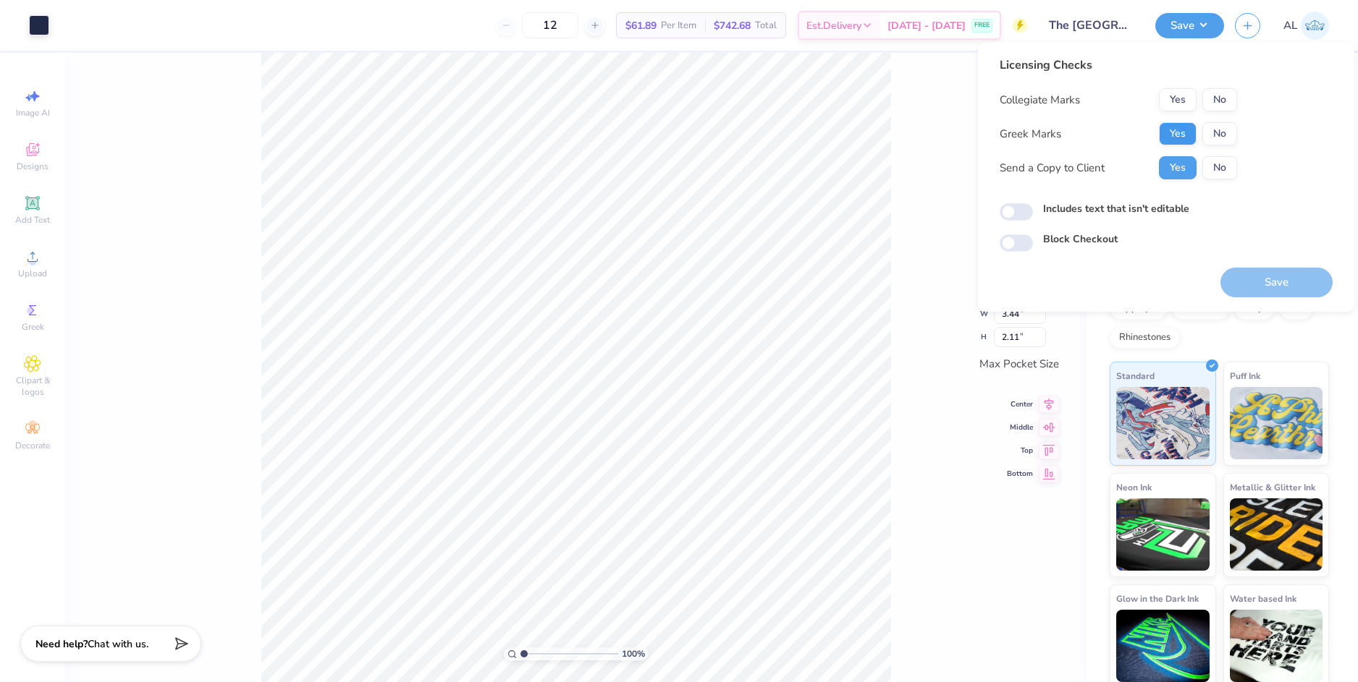 This screenshot has height=682, width=1358. I want to click on div: Send a Copy to Client, so click(1052, 168).